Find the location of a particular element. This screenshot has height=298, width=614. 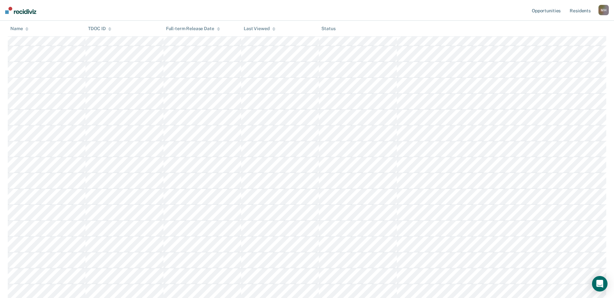

div: Open Intercom Messenger is located at coordinates (600, 284).